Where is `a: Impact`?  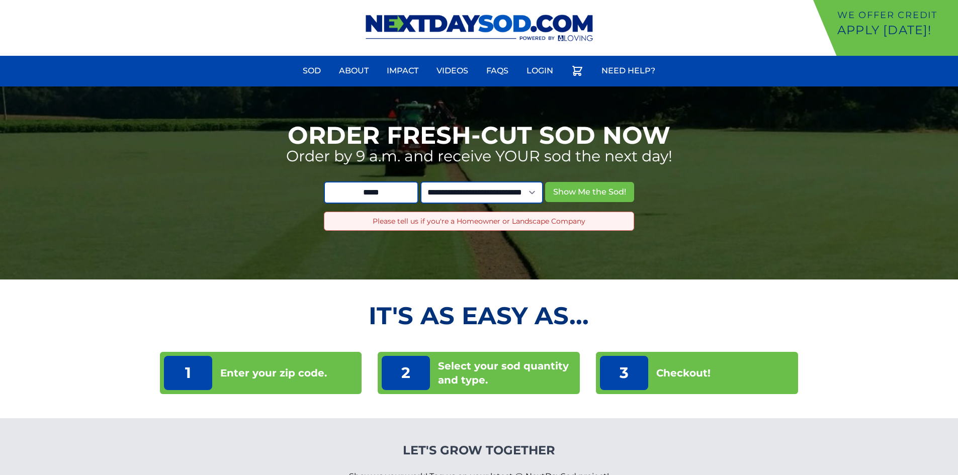 a: Impact is located at coordinates (402, 71).